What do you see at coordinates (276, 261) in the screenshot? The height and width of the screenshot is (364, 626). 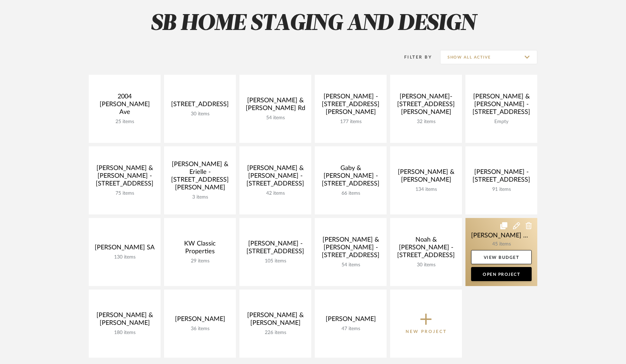 I see `div: 105 items` at bounding box center [276, 261].